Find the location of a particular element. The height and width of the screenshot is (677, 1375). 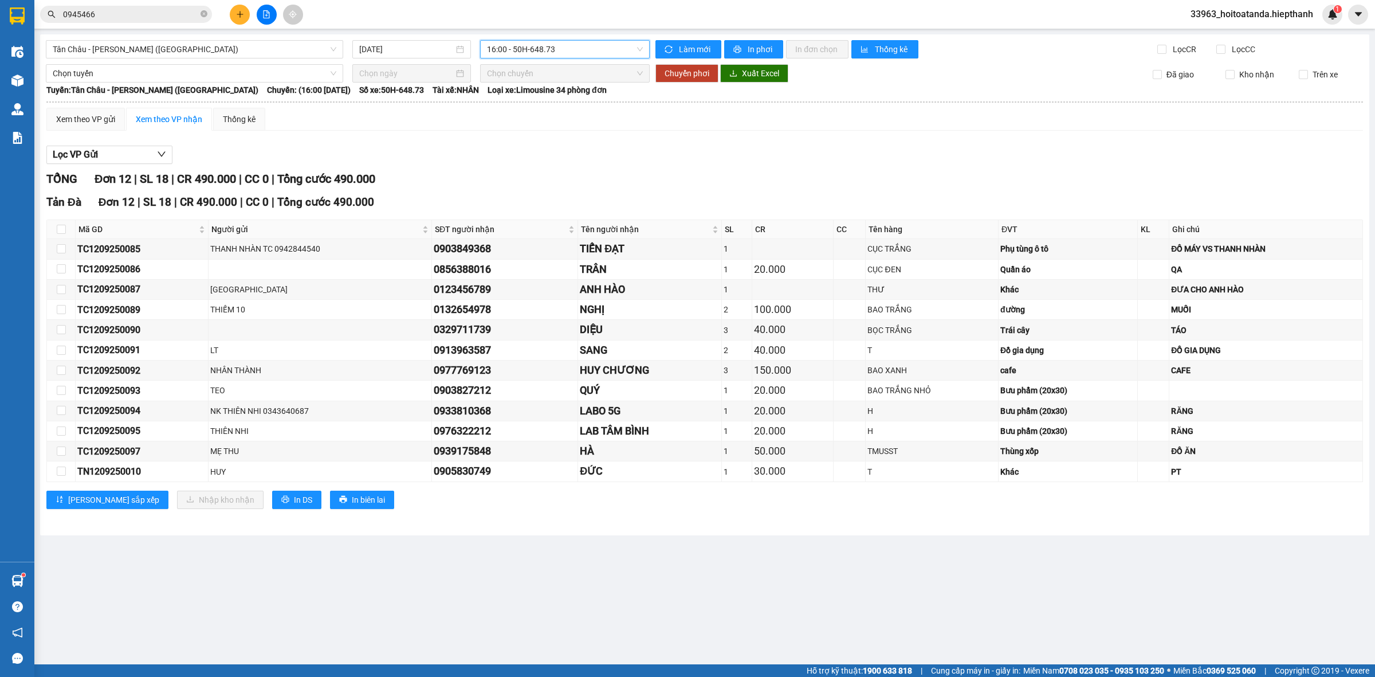

sup: 1 is located at coordinates (1338, 9).